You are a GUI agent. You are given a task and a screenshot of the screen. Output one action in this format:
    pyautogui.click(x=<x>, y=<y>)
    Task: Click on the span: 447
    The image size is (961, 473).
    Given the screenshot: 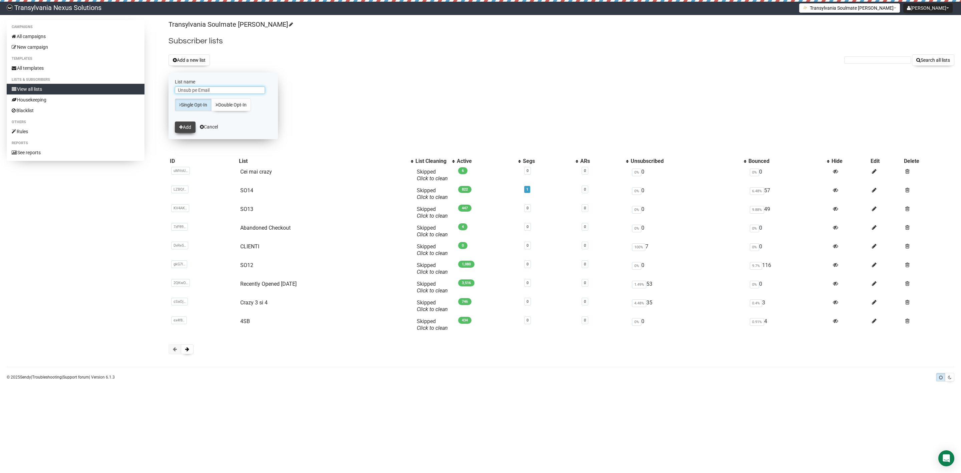 What is the action you would take?
    pyautogui.click(x=465, y=208)
    